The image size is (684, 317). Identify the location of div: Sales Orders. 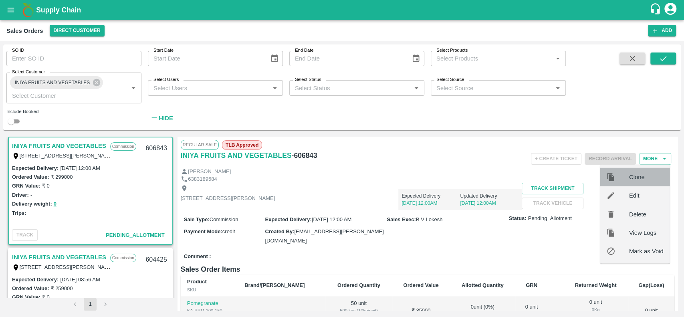
(25, 31).